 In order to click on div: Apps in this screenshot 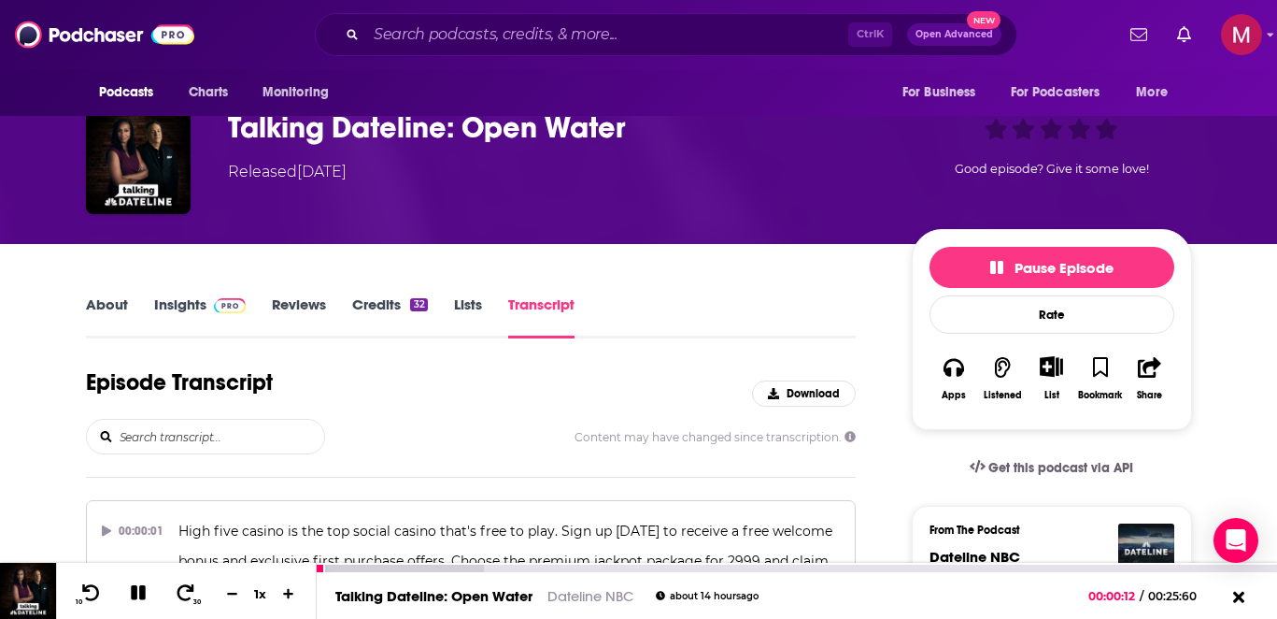, I will do `click(954, 395)`.